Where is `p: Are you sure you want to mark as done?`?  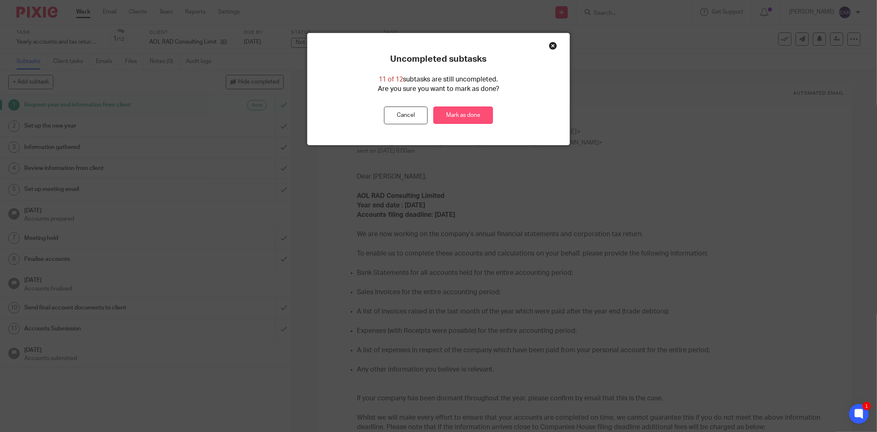 p: Are you sure you want to mark as done? is located at coordinates (438, 89).